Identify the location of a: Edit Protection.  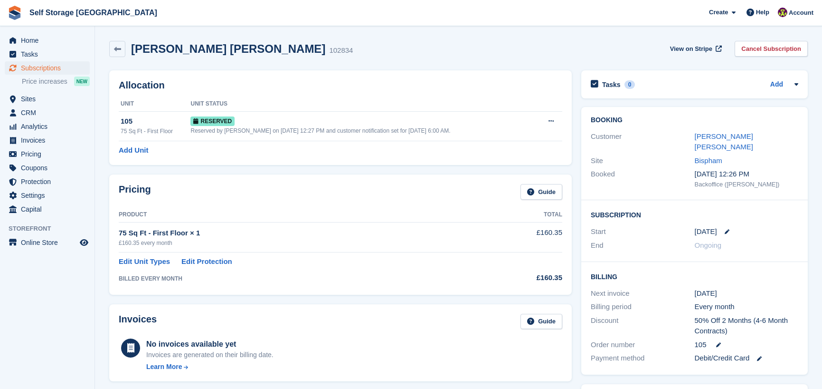
(207, 261).